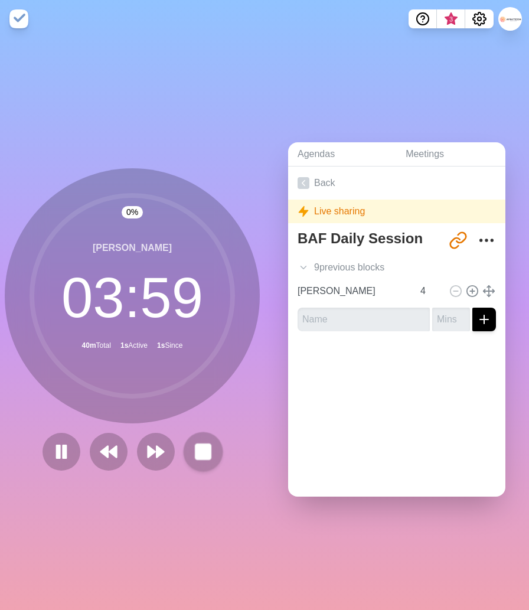 Image resolution: width=529 pixels, height=610 pixels. I want to click on a: Agendas, so click(342, 154).